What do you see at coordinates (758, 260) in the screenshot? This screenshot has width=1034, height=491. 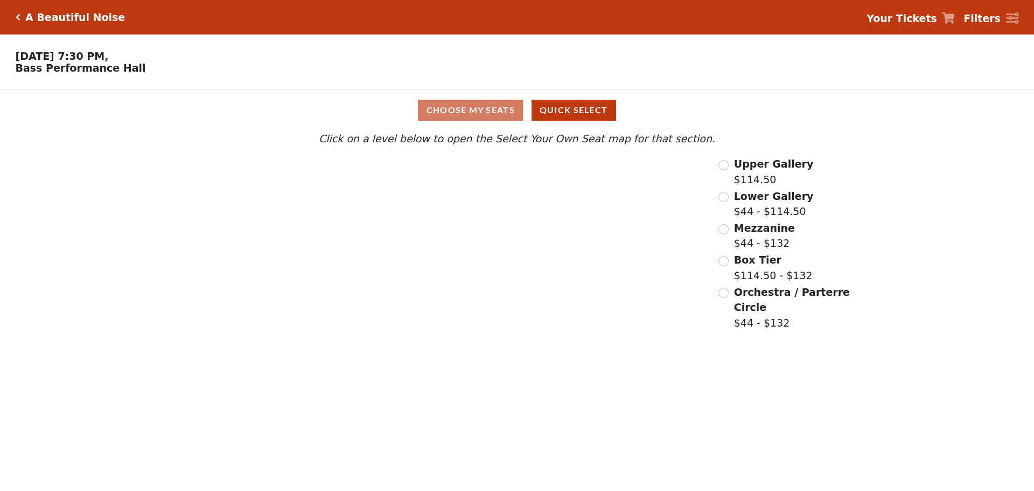 I see `span: Box Tier` at bounding box center [758, 260].